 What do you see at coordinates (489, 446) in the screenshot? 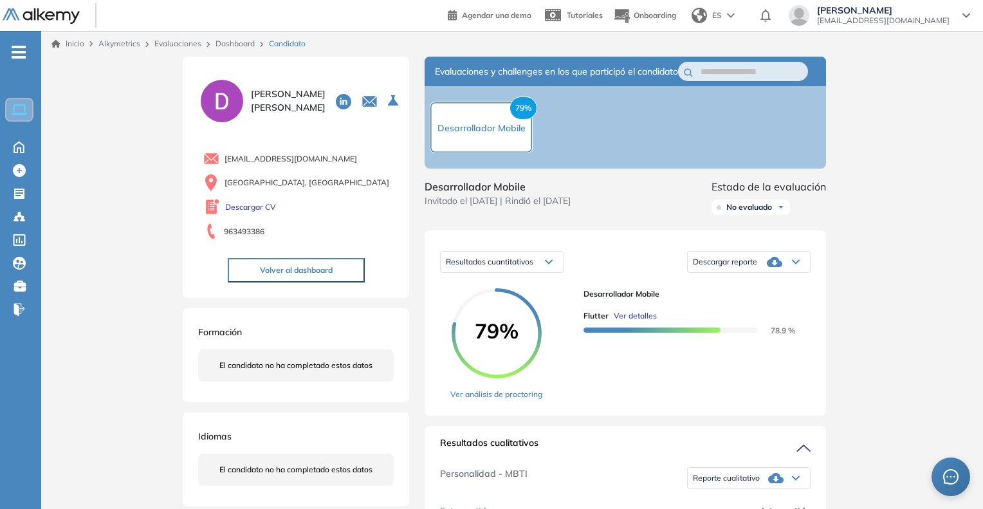
I see `span: Resultados cualitativos` at bounding box center [489, 446].